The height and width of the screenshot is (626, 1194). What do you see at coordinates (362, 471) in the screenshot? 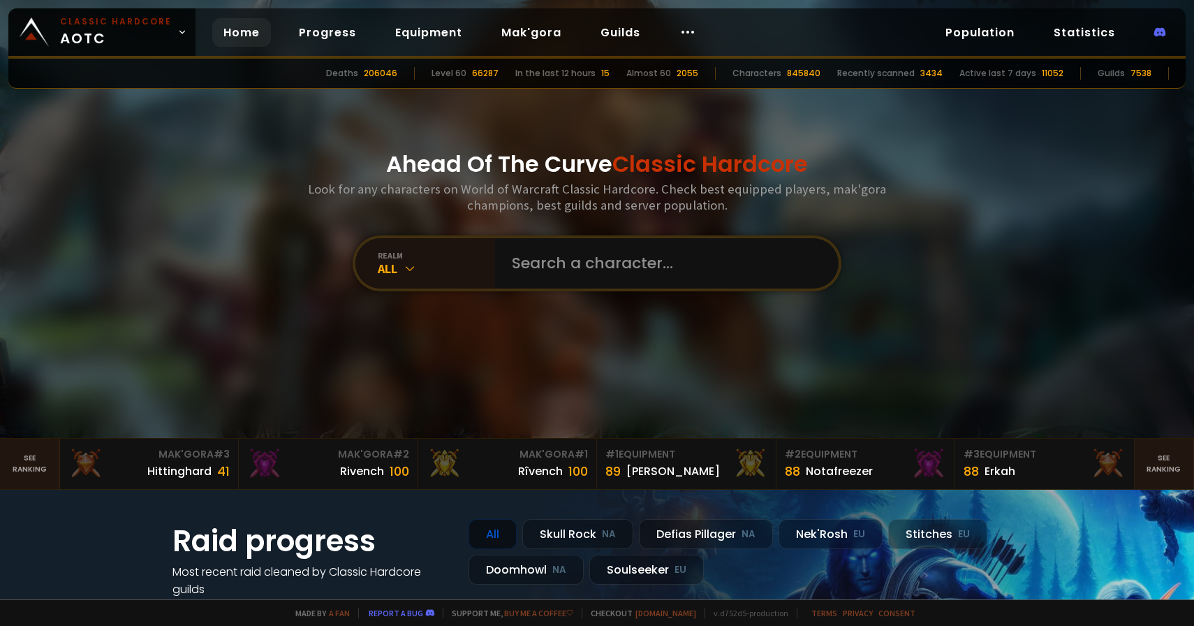
I see `div: Rivench` at bounding box center [362, 471].